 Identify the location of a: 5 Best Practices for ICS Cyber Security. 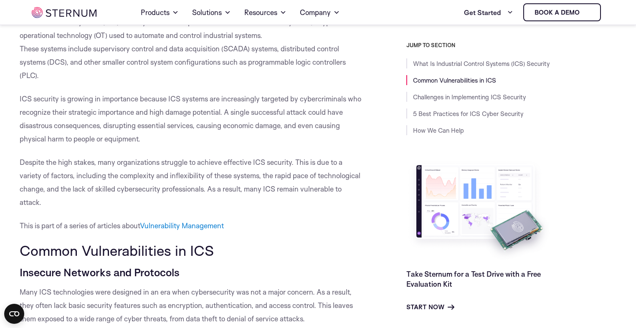
(468, 114).